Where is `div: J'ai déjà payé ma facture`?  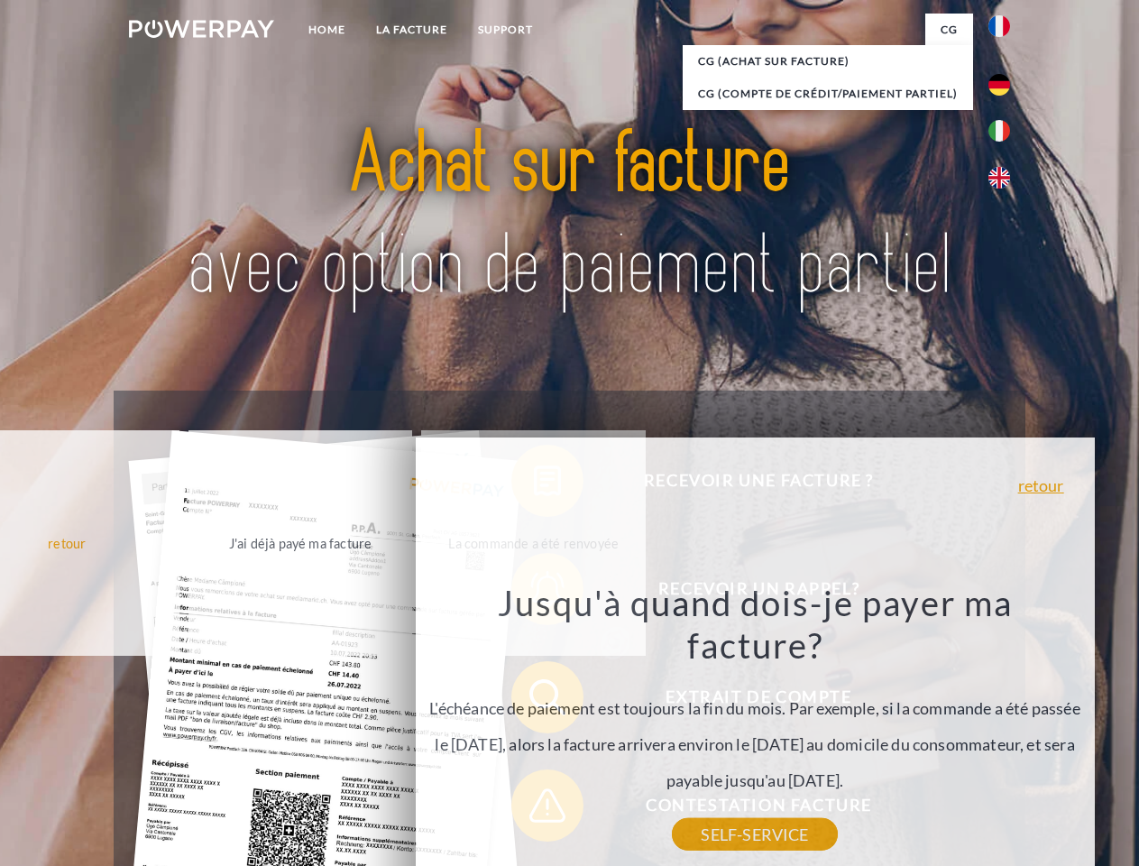 div: J'ai déjà payé ma facture is located at coordinates (300, 542).